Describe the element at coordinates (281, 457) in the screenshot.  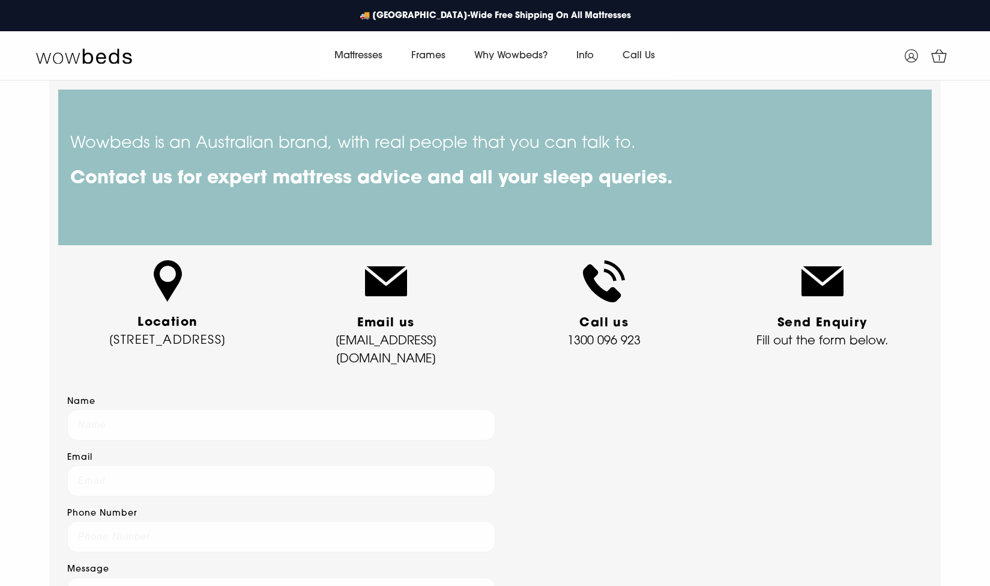
I see `label: Email` at that location.